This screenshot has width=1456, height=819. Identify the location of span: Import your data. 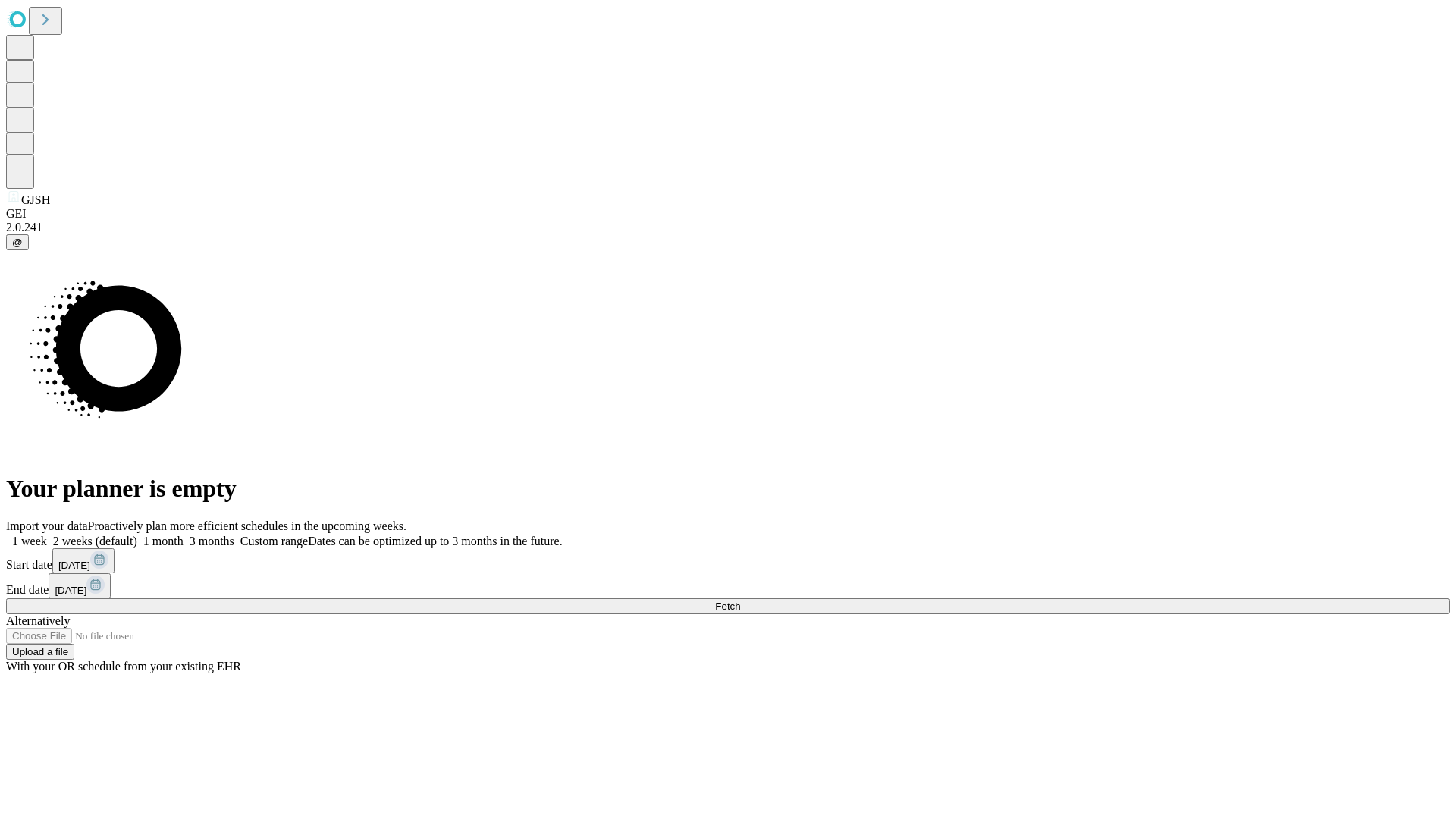
(47, 526).